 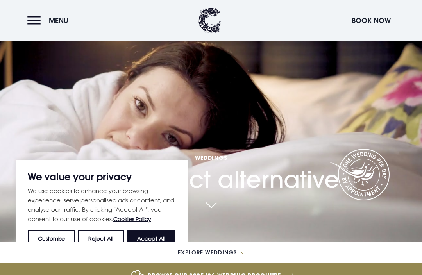 I want to click on button: Menu, so click(x=50, y=20).